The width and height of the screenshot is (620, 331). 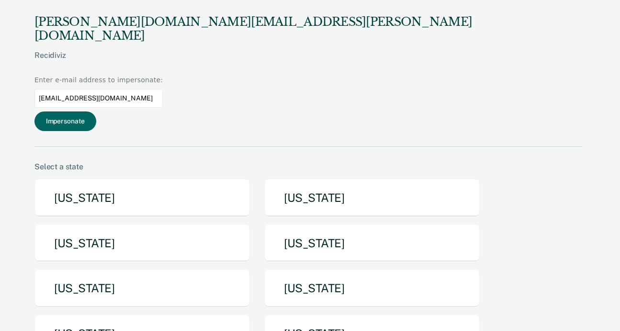 What do you see at coordinates (99, 98) in the screenshot?
I see `input: Enter an email to impersonate...` at bounding box center [99, 98].